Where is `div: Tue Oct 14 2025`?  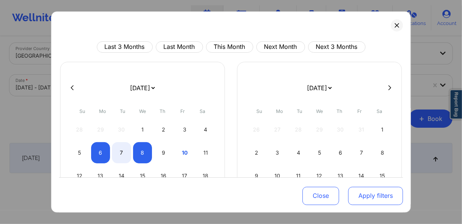 div: Tue Oct 14 2025 is located at coordinates (121, 176).